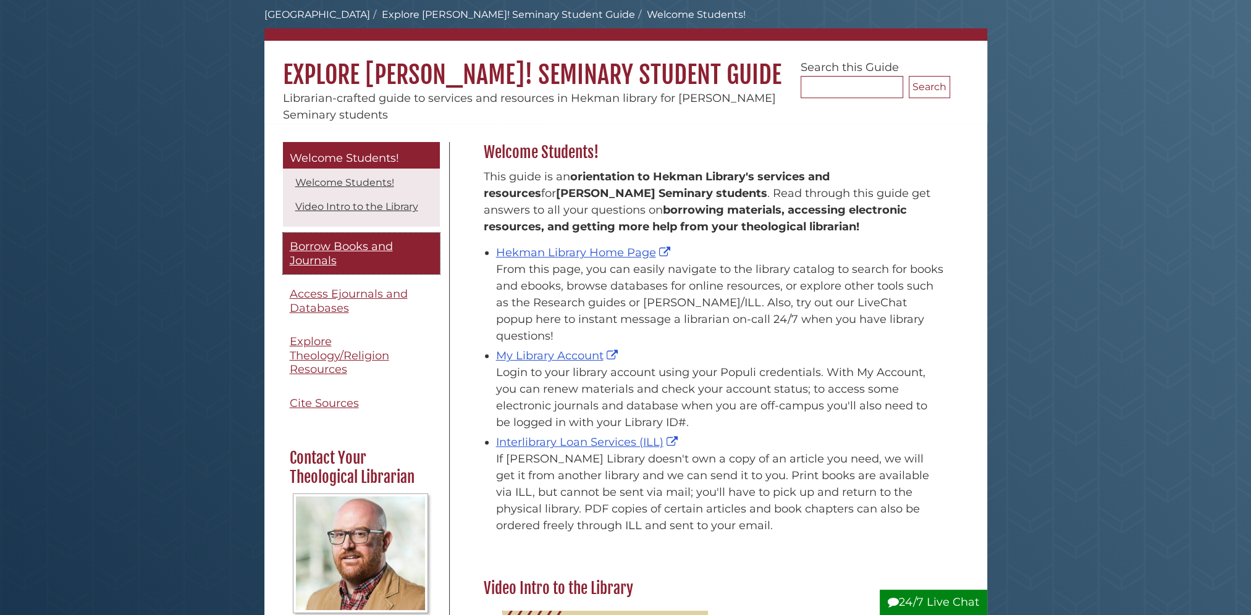  Describe the element at coordinates (626, 24) in the screenshot. I see `nav: breadcrumb` at that location.